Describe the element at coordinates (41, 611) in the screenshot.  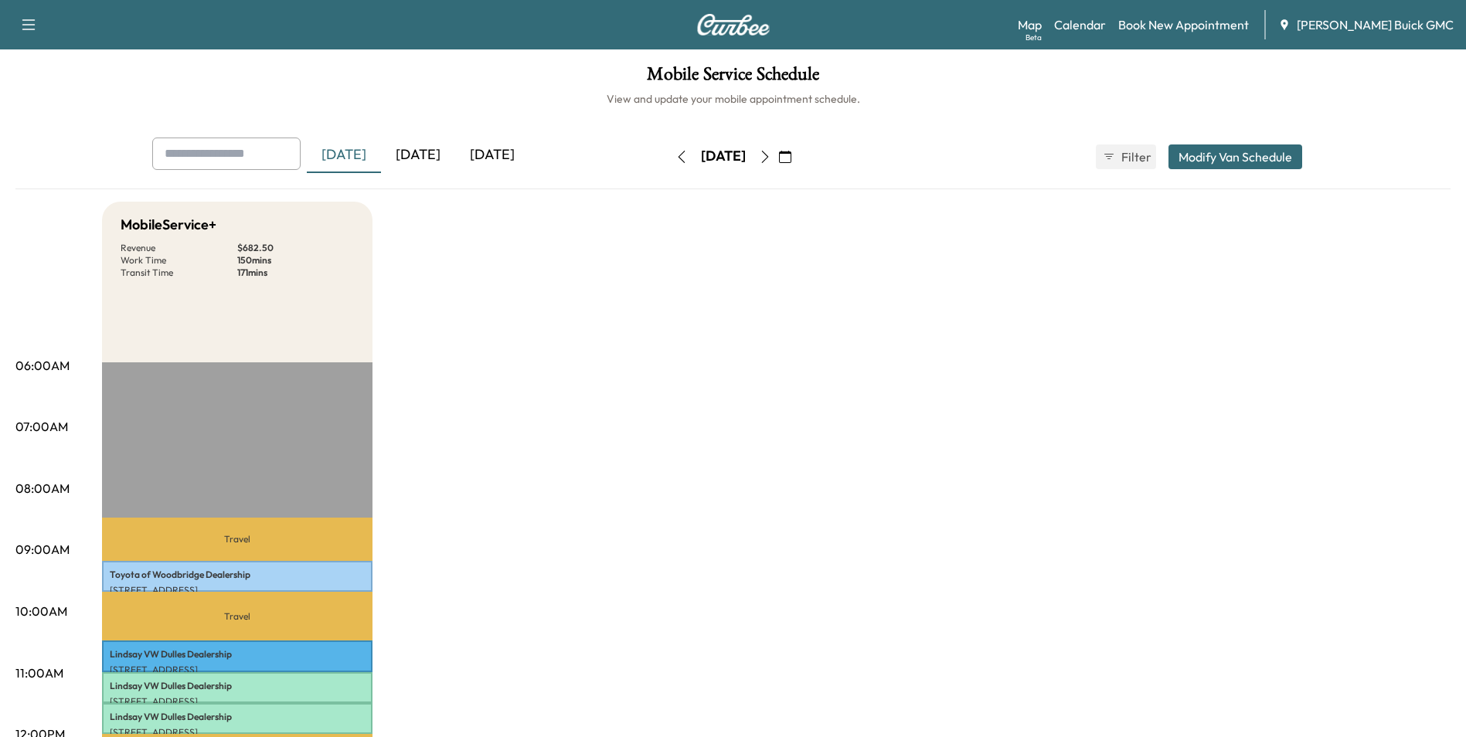
I see `p: 10:00AM` at that location.